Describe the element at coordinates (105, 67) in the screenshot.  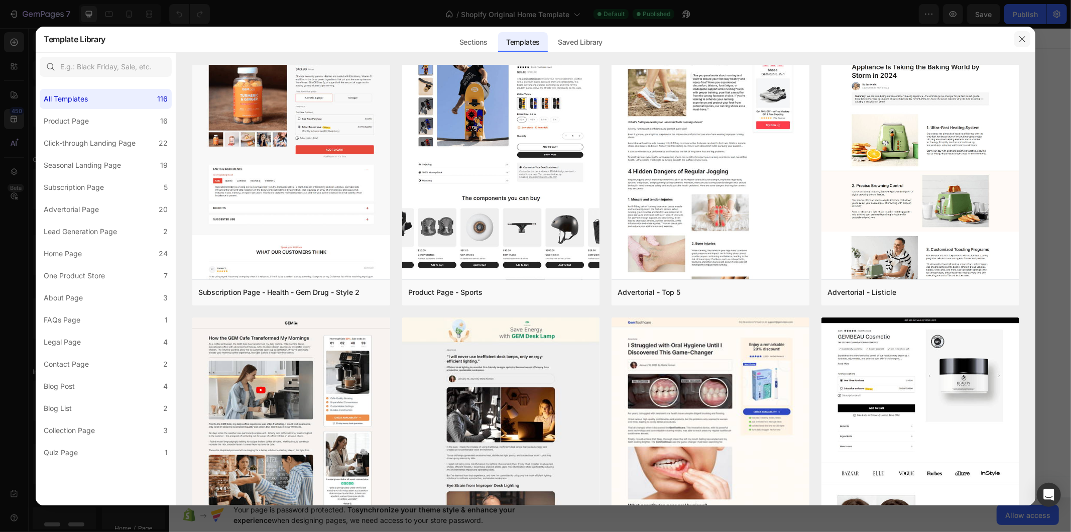
I see `input: E.g.: Black Friday, Sale, etc.` at that location.